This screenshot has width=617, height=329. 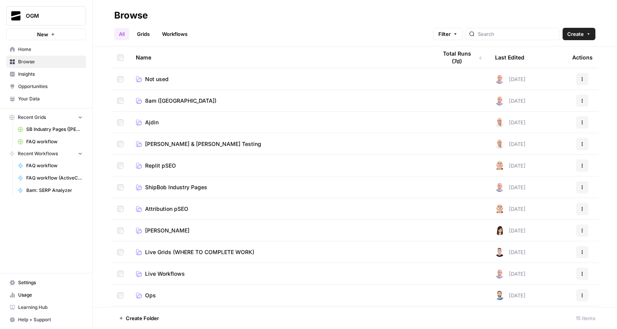 What do you see at coordinates (46, 307) in the screenshot?
I see `a: Learning Hub` at bounding box center [46, 307].